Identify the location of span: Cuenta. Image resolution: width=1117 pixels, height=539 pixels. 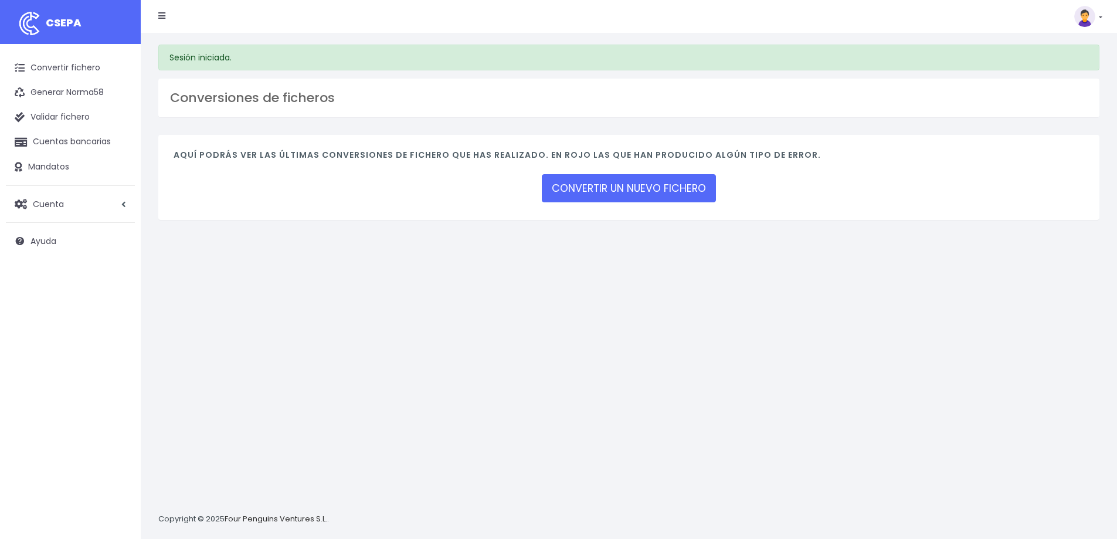
(48, 203).